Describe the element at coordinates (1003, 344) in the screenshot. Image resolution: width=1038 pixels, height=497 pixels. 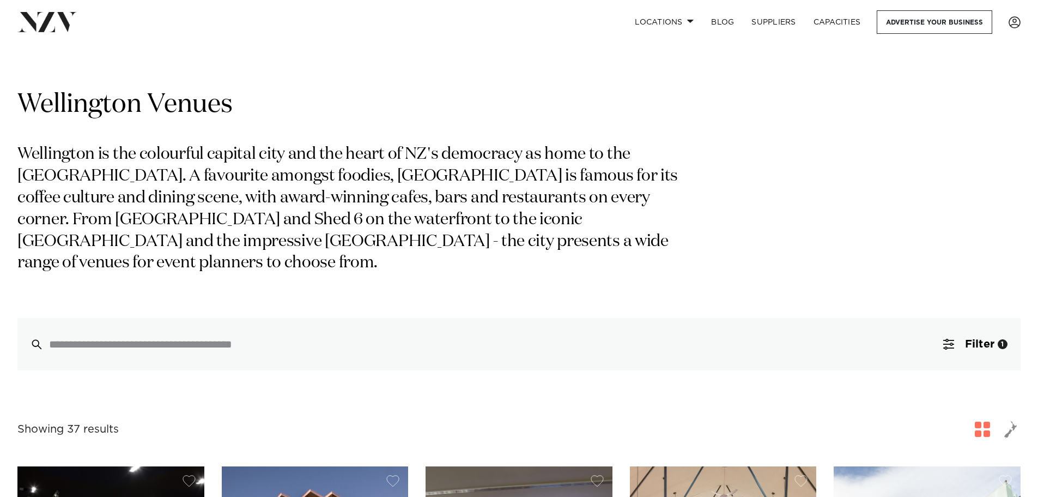
I see `div: 1` at that location.